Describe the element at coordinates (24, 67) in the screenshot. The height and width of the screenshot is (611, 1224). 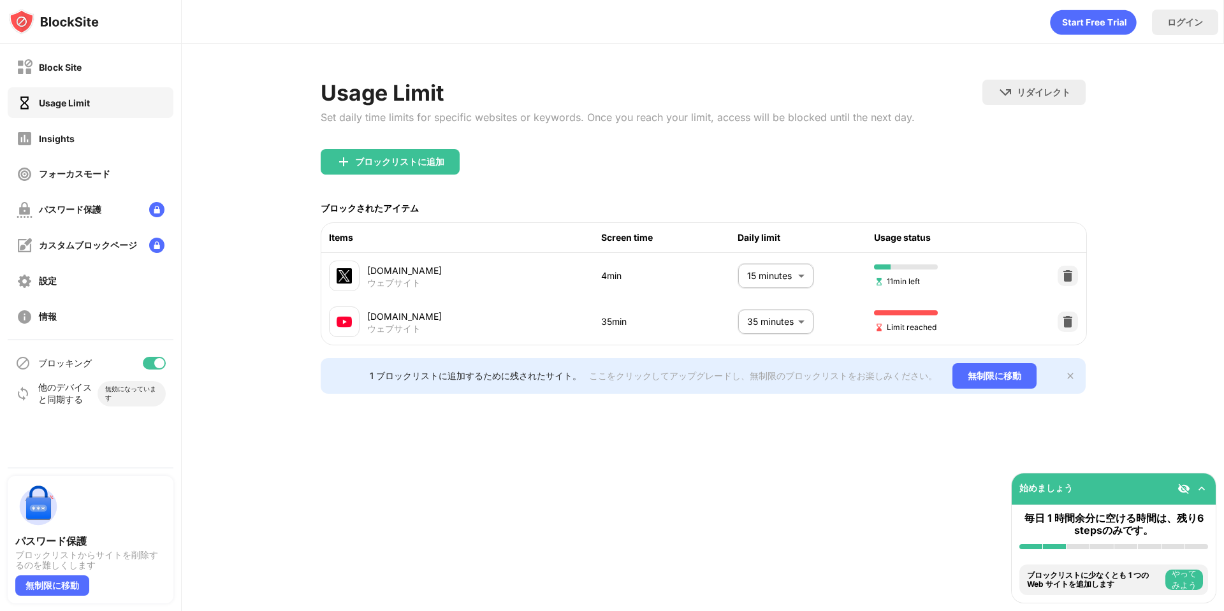
I see `img: block-off.svg` at that location.